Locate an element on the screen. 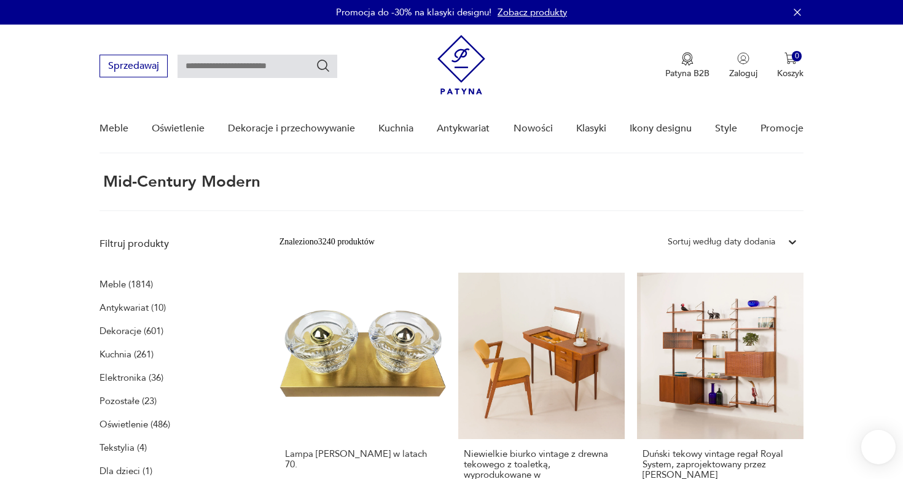 The width and height of the screenshot is (903, 479). a: Klasyki is located at coordinates (591, 128).